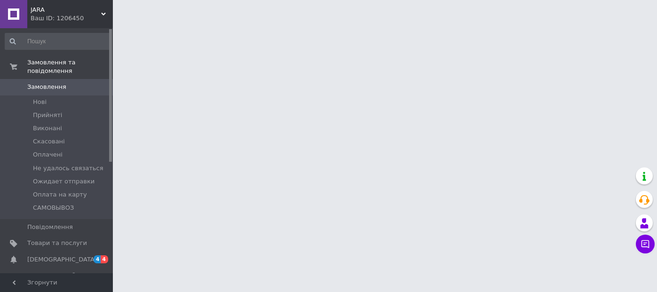 The height and width of the screenshot is (292, 657). I want to click on span: Нові, so click(40, 102).